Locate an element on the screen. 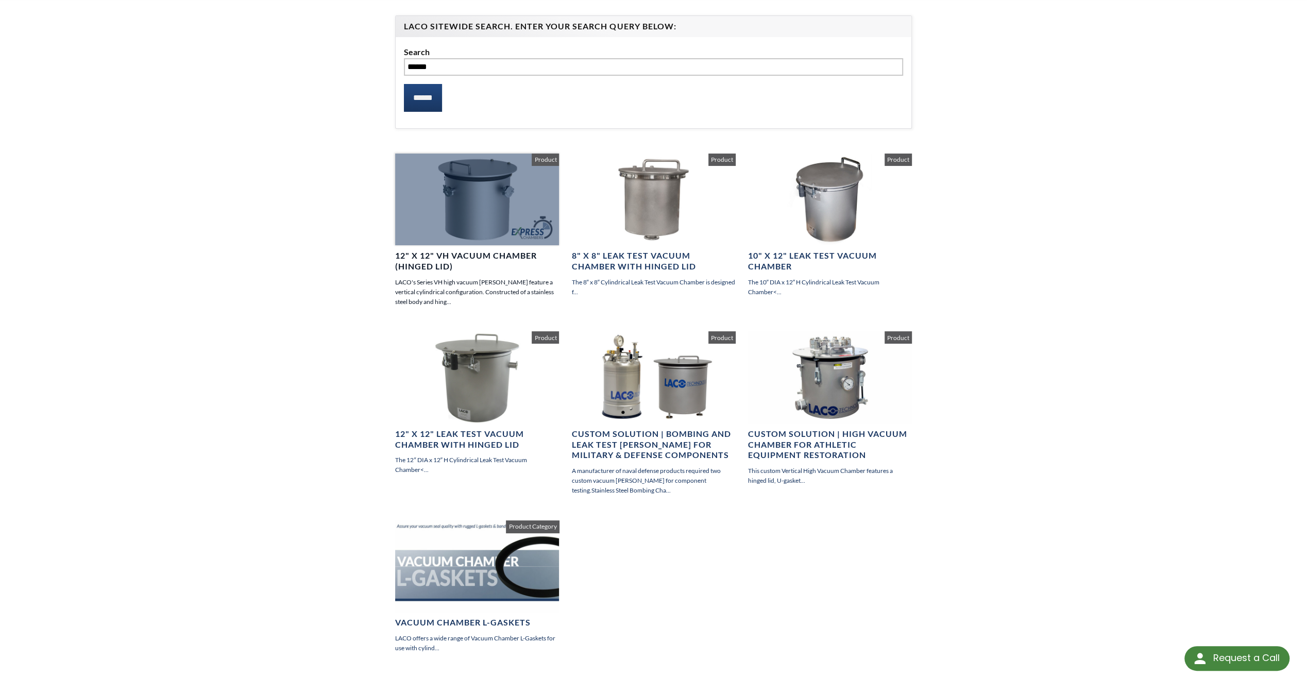 The image size is (1307, 677). p: The 12″ DIA x 12″ H Cylindrical Leak Test Vacuum Chamber<... is located at coordinates (477, 465).